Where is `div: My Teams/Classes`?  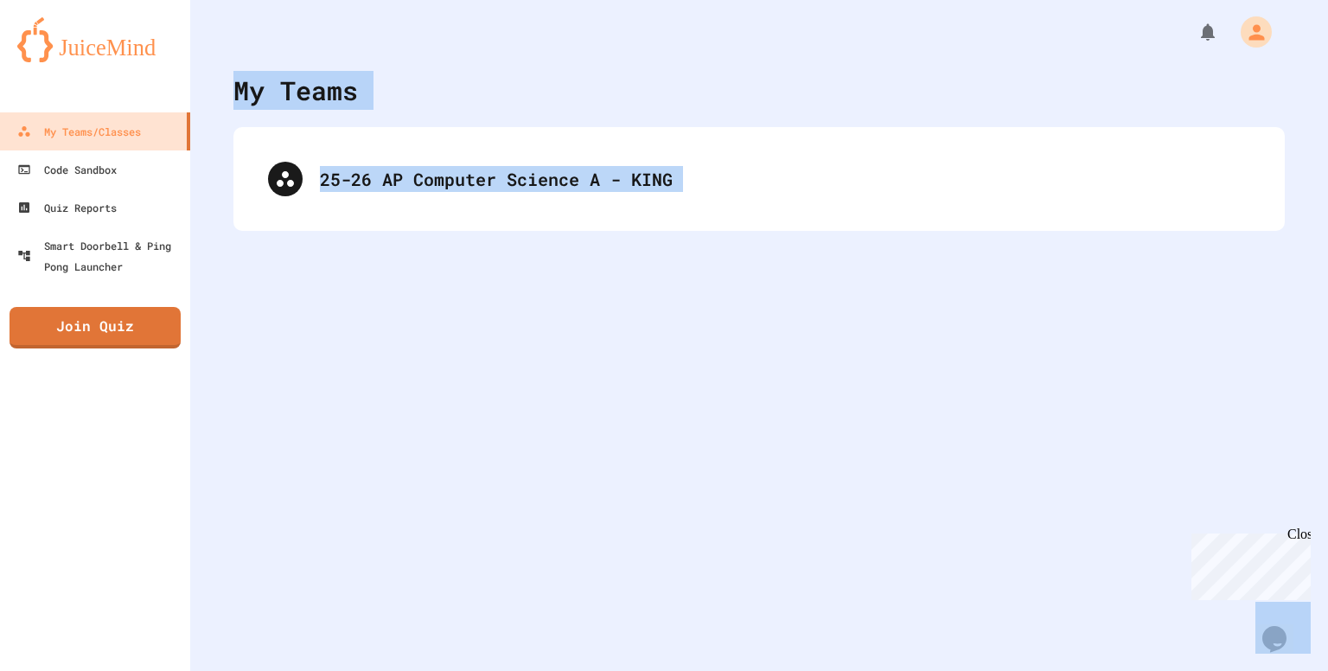 div: My Teams/Classes is located at coordinates (79, 131).